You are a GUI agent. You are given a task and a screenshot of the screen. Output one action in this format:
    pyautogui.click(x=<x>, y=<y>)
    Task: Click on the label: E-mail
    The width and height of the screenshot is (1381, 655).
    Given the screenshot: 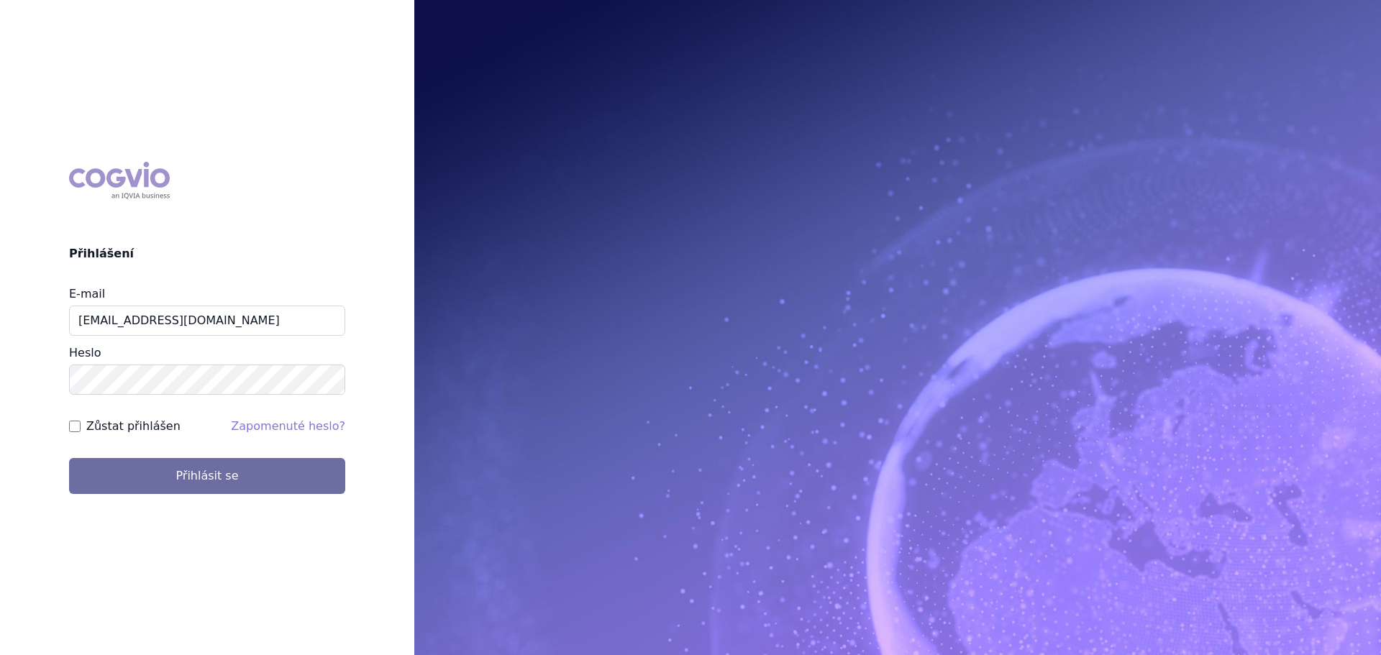 What is the action you would take?
    pyautogui.click(x=87, y=293)
    